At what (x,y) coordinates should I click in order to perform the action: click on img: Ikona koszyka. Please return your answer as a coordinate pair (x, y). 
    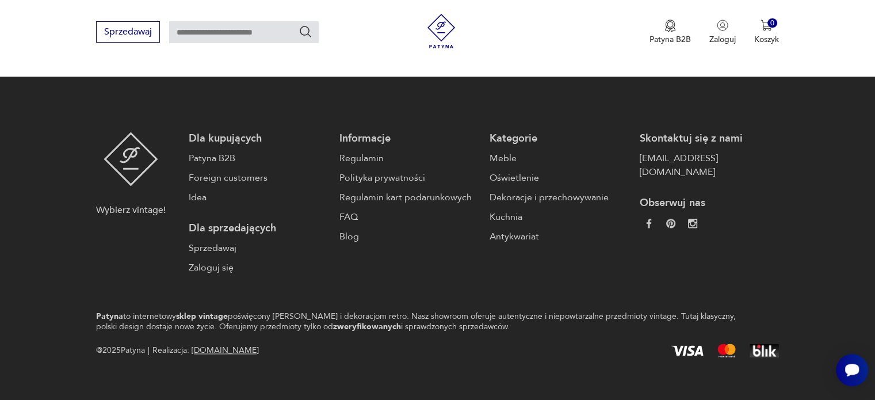
    Looking at the image, I should click on (767, 25).